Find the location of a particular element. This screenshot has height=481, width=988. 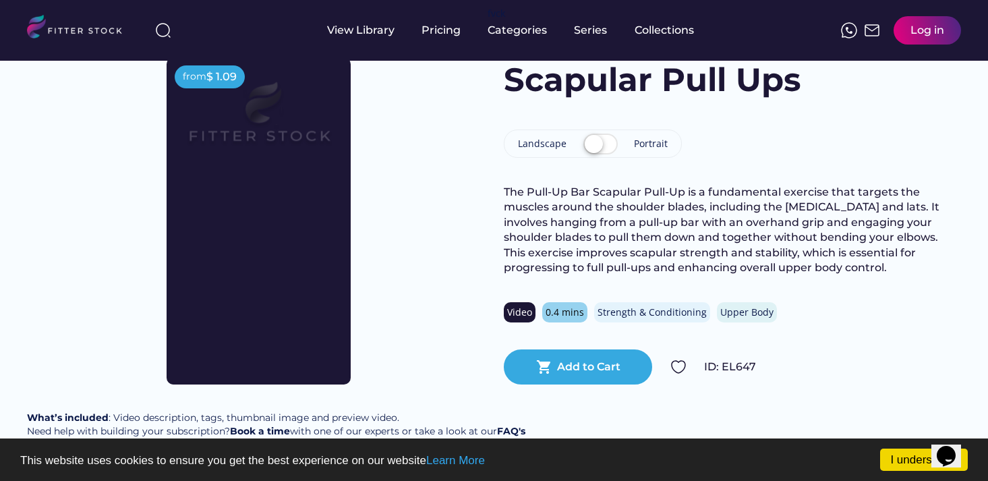

a: I understand! is located at coordinates (924, 459).